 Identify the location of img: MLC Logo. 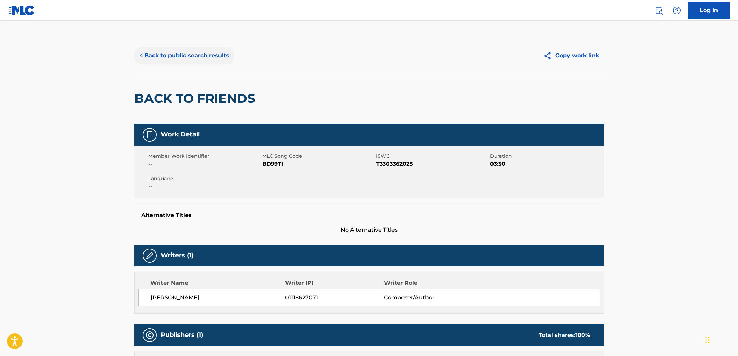
(22, 10).